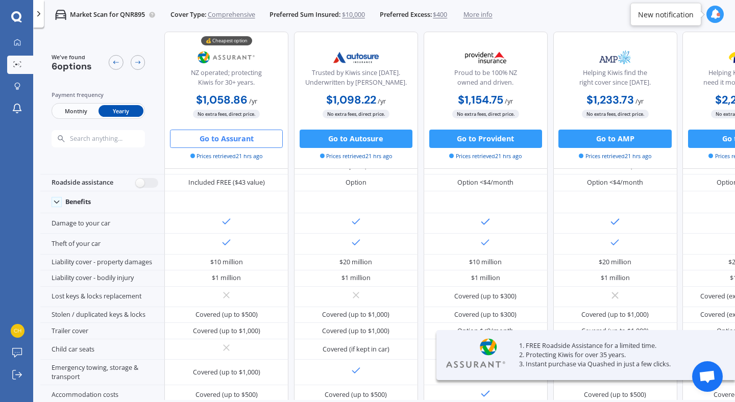 The width and height of the screenshot is (735, 402). Describe the element at coordinates (356, 350) in the screenshot. I see `div: Covered (if kept in car)` at that location.